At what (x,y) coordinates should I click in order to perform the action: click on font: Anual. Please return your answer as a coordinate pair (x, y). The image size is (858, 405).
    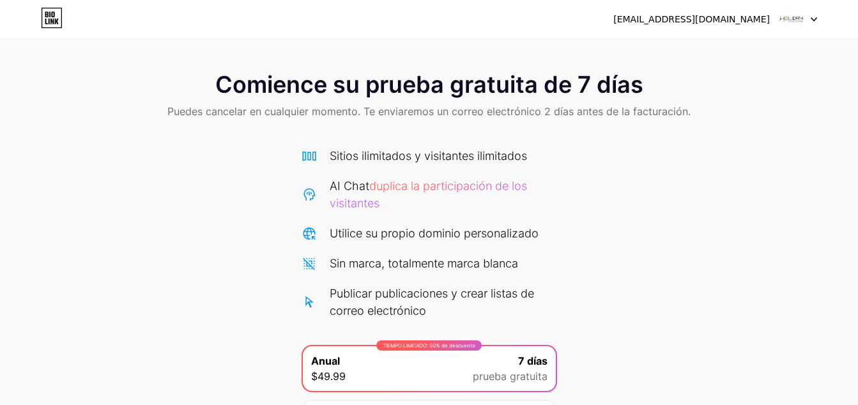
    Looking at the image, I should click on (325, 360).